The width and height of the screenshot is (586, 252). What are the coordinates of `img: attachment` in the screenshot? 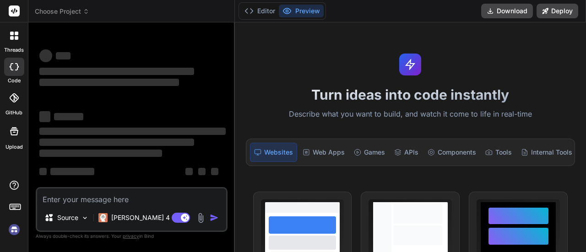 It's located at (201, 218).